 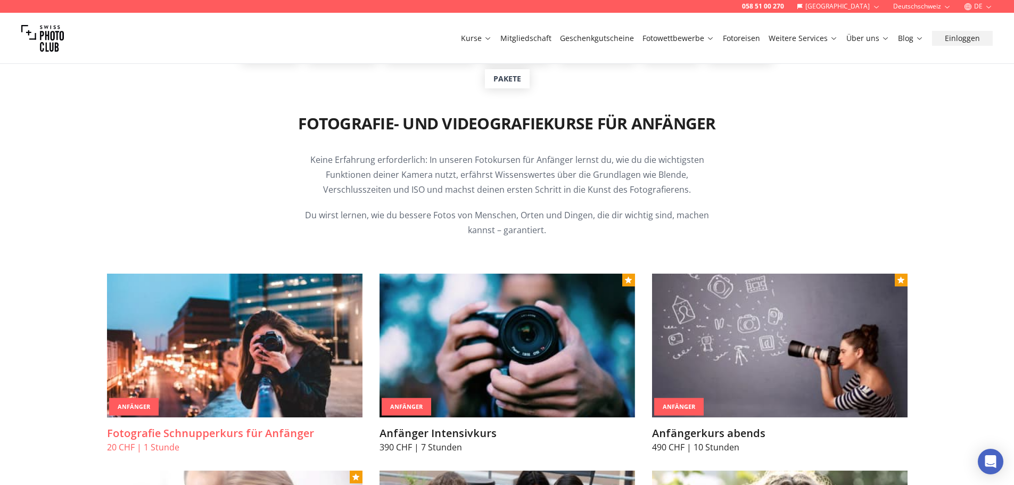 What do you see at coordinates (911, 38) in the screenshot?
I see `a: Blog` at bounding box center [911, 38].